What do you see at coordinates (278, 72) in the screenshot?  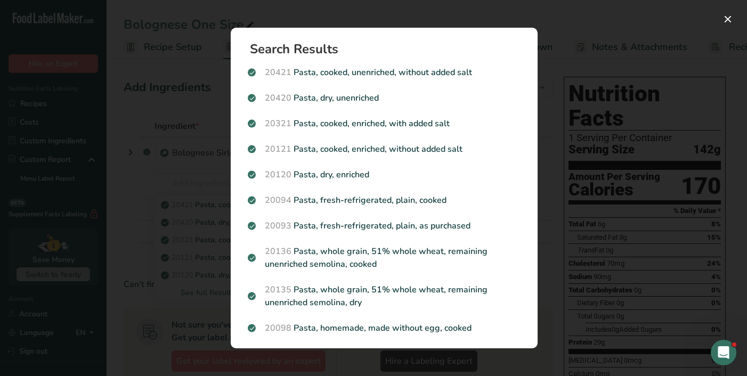 I see `span: 20421` at bounding box center [278, 72].